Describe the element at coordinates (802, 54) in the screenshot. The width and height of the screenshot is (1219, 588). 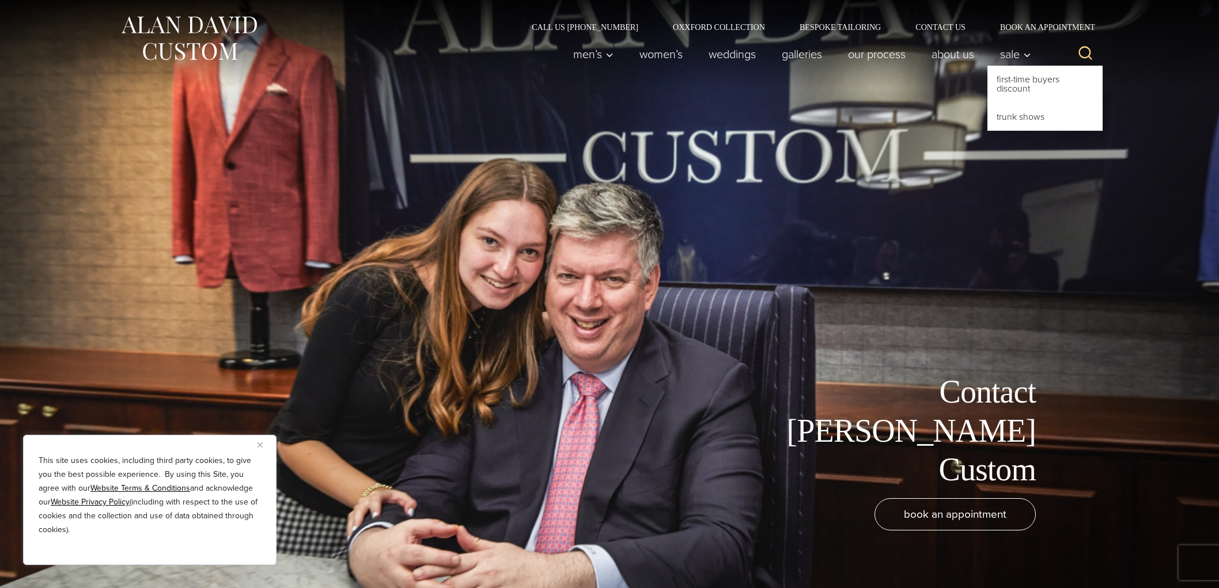
I see `a: Galleries` at that location.